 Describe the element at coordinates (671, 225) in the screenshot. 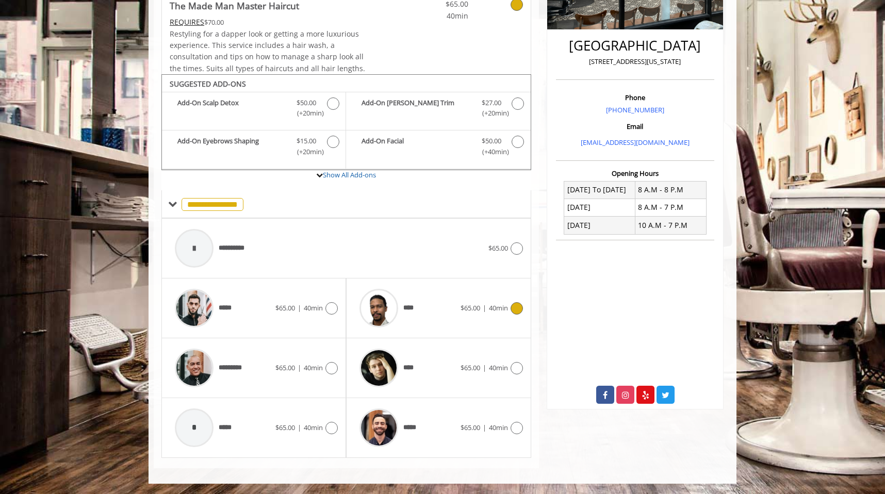

I see `td: 10 A.M - 7 P.M` at that location.